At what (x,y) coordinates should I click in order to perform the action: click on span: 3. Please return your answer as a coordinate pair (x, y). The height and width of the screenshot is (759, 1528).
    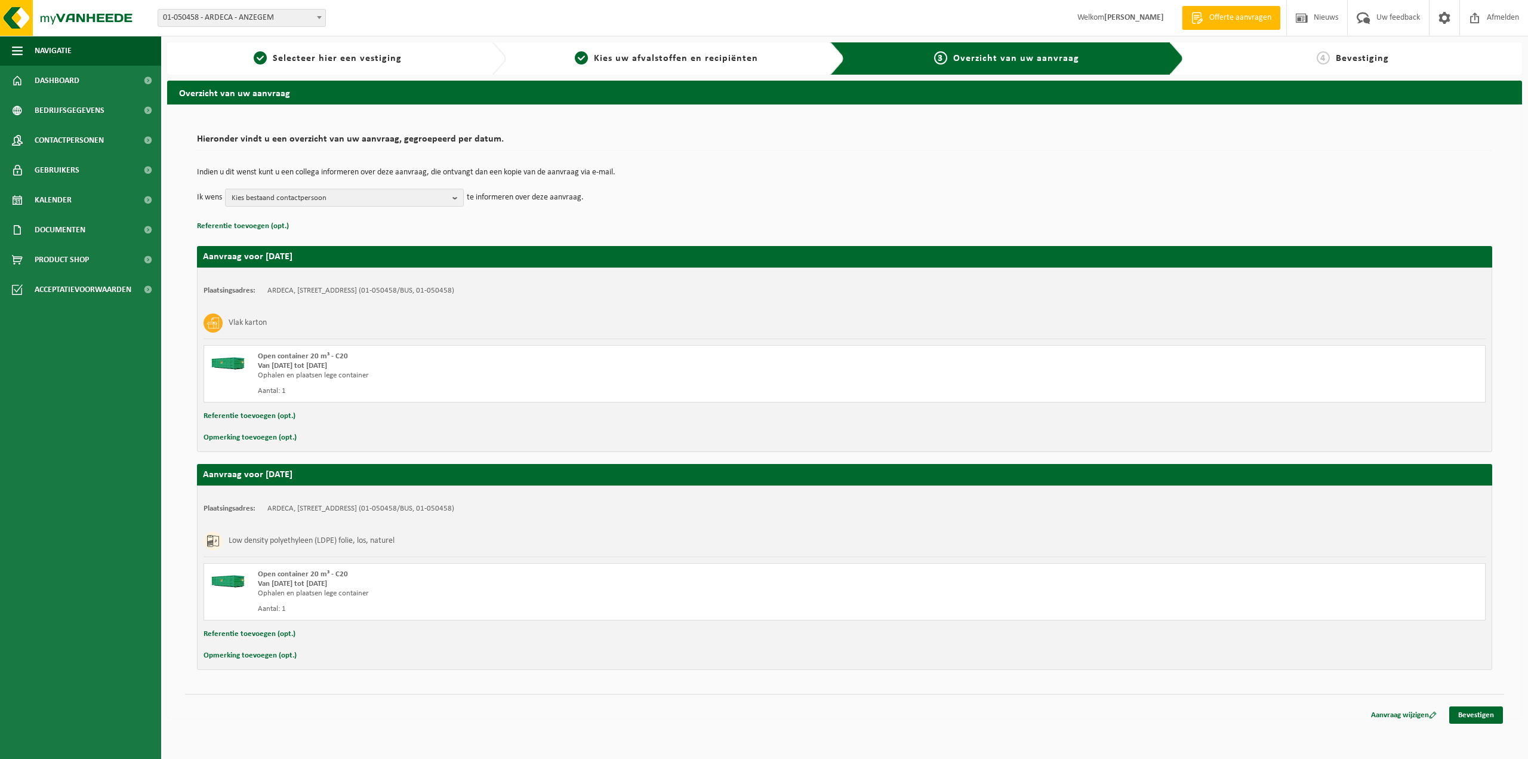
    Looking at the image, I should click on (941, 58).